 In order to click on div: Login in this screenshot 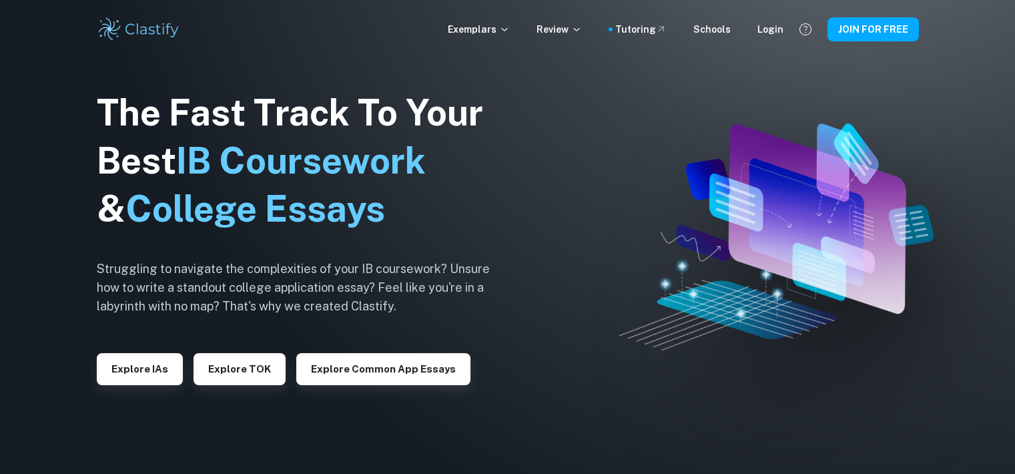, I will do `click(770, 29)`.